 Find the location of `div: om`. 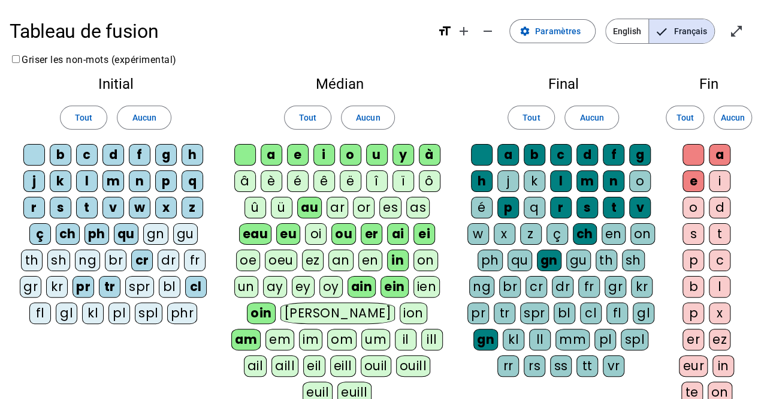

div: om is located at coordinates (342, 339).